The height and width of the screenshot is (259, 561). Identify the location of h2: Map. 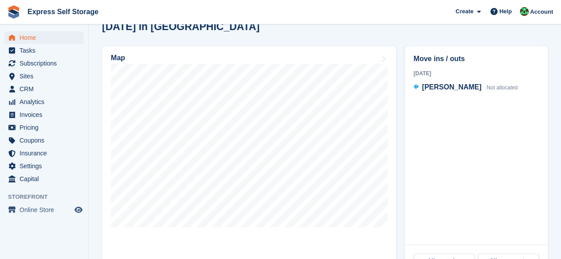
(118, 58).